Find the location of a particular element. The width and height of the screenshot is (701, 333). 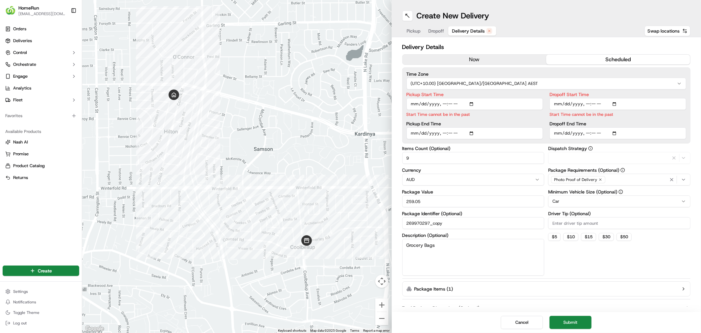

button: Control is located at coordinates (41, 53).